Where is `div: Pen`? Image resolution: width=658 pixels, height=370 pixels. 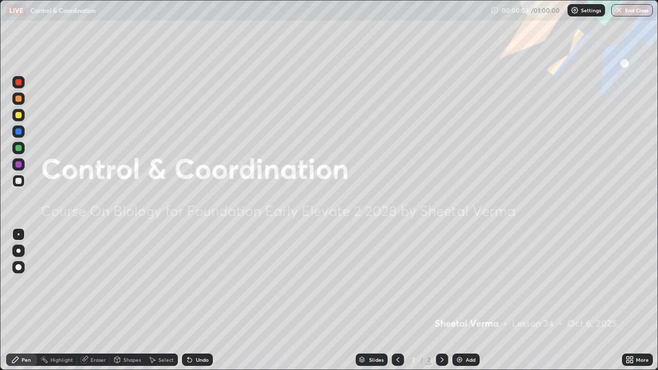 div: Pen is located at coordinates (26, 360).